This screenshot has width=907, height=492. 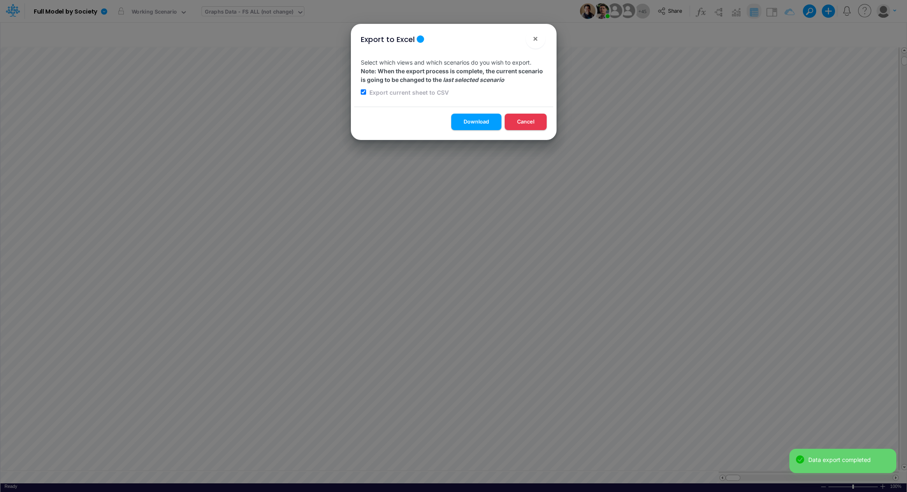 What do you see at coordinates (452, 75) in the screenshot?
I see `strong: Note: When the export process is complete, the current scenario is going to be changed to the` at bounding box center [452, 75].